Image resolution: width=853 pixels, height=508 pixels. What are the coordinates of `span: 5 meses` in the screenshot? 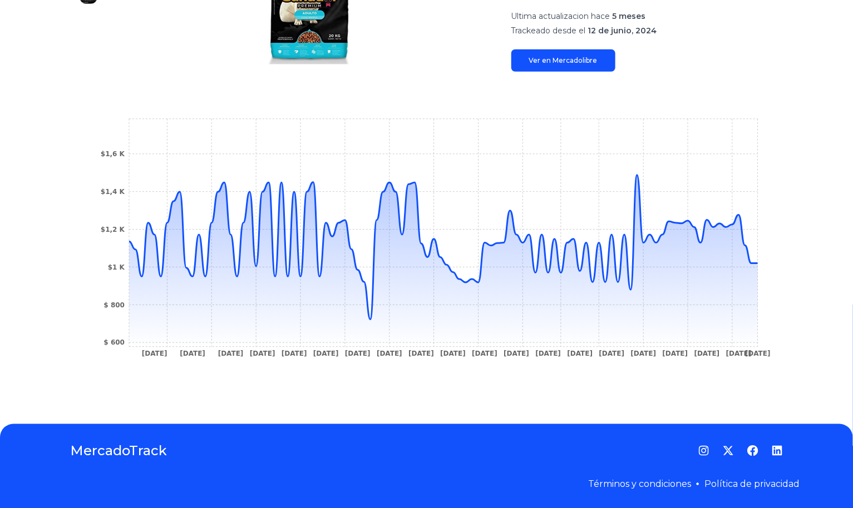 It's located at (629, 16).